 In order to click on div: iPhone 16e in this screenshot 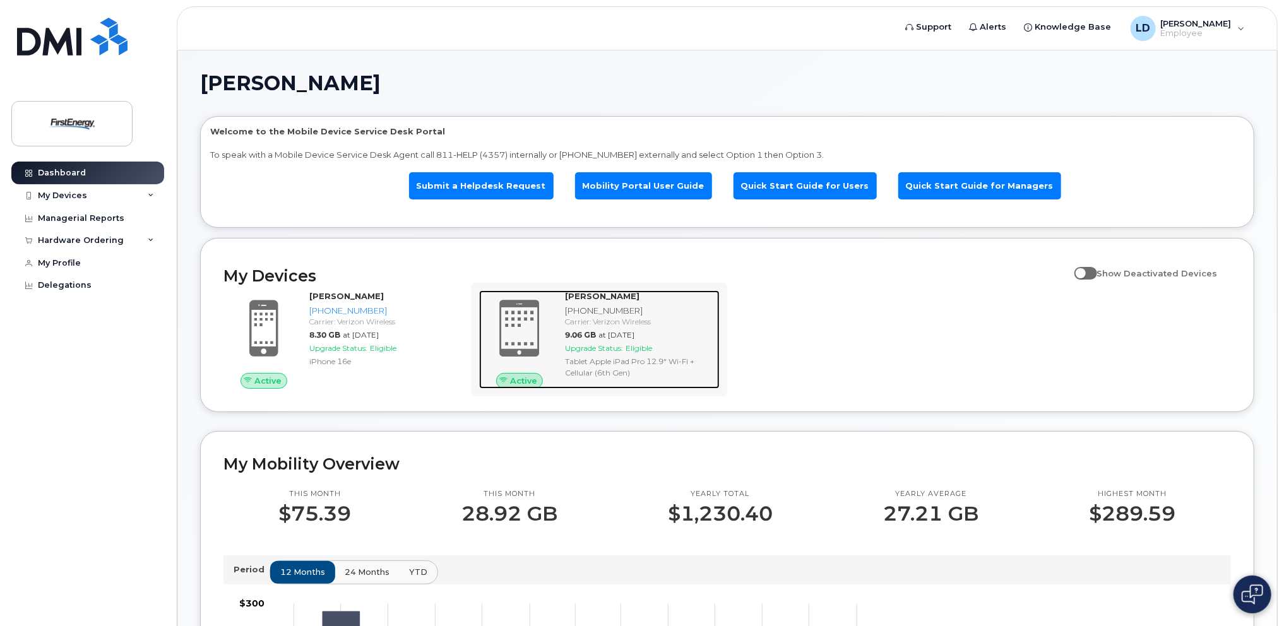, I will do `click(384, 361)`.